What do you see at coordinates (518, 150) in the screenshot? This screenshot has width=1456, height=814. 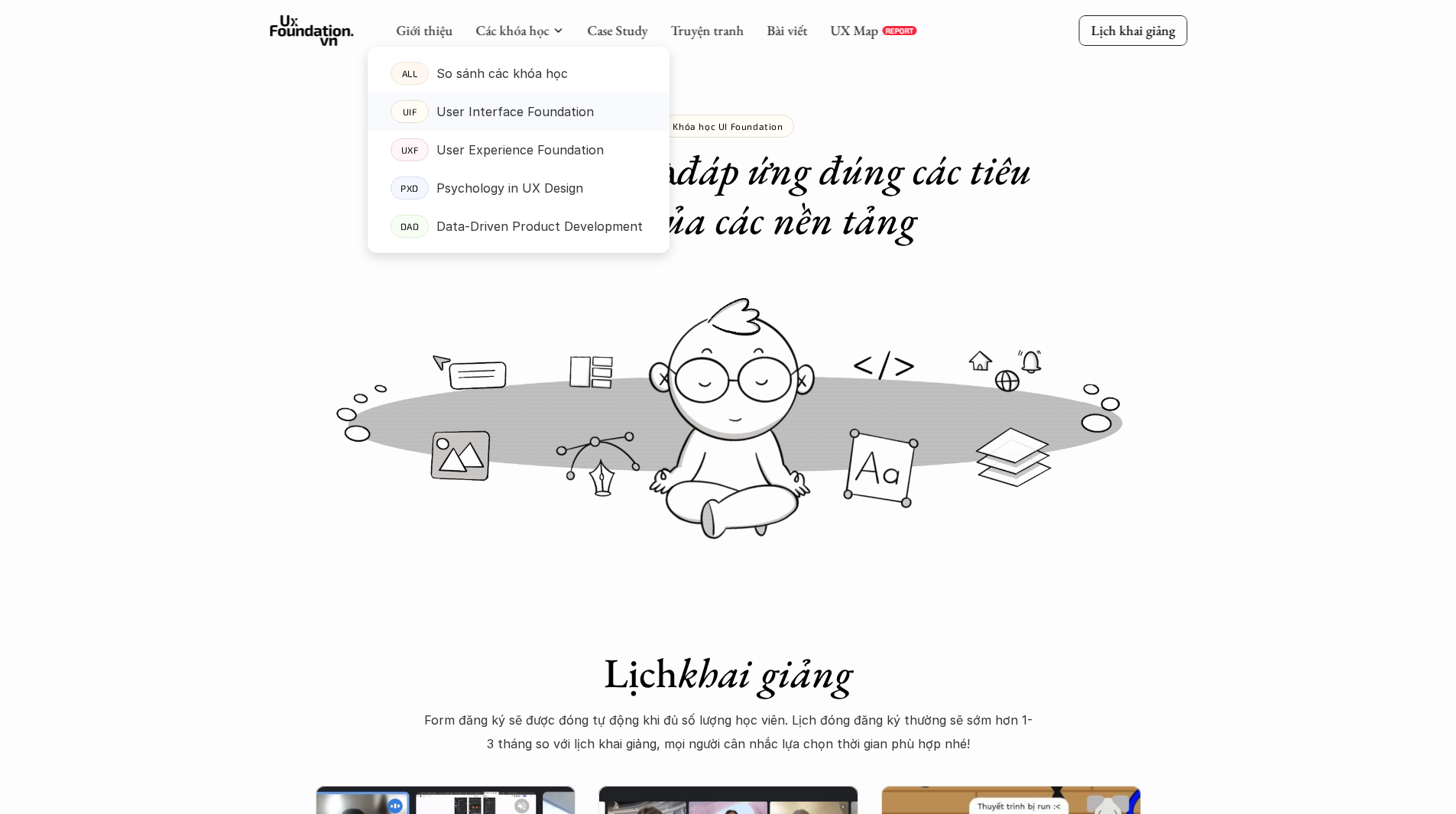 I see `a: UXFUser Experience Foundation` at bounding box center [518, 150].